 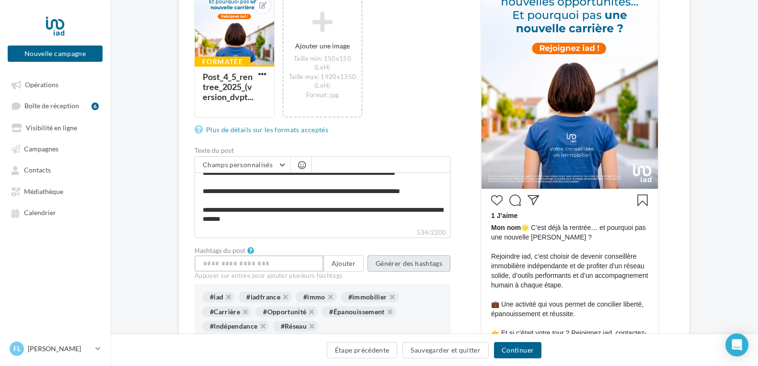 What do you see at coordinates (643, 200) in the screenshot?
I see `svg: Enregistrer` at bounding box center [643, 200].